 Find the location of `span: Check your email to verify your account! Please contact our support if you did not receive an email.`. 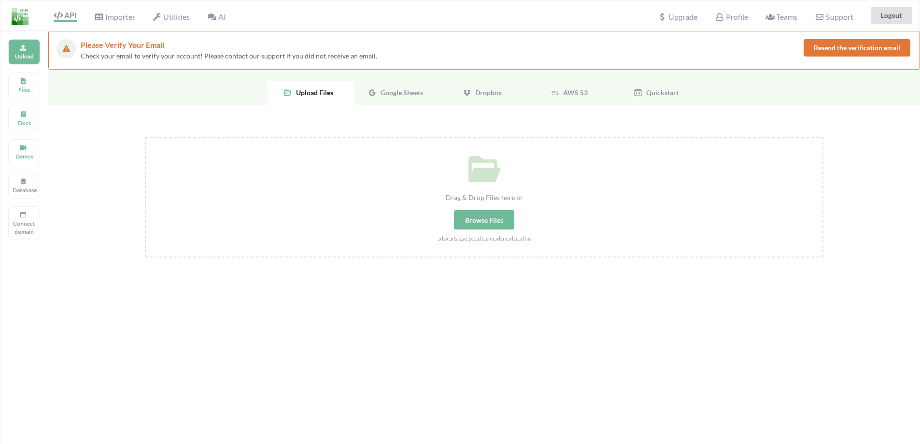

span: Check your email to verify your account! Please contact our support if you did not receive an email. is located at coordinates (229, 56).